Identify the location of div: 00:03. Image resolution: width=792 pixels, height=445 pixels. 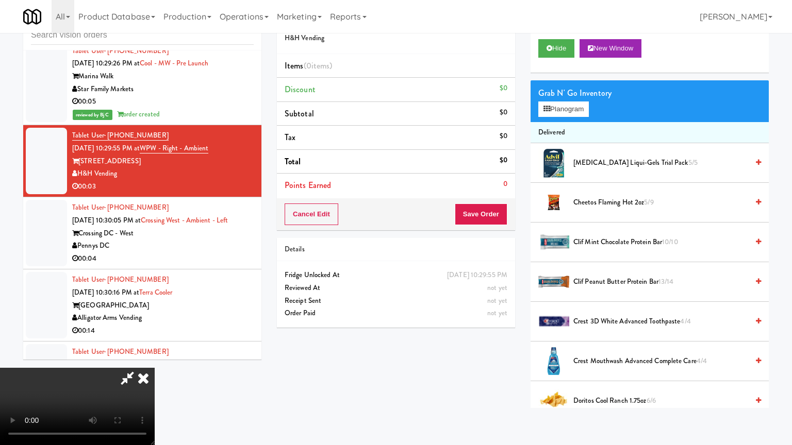
(163, 187).